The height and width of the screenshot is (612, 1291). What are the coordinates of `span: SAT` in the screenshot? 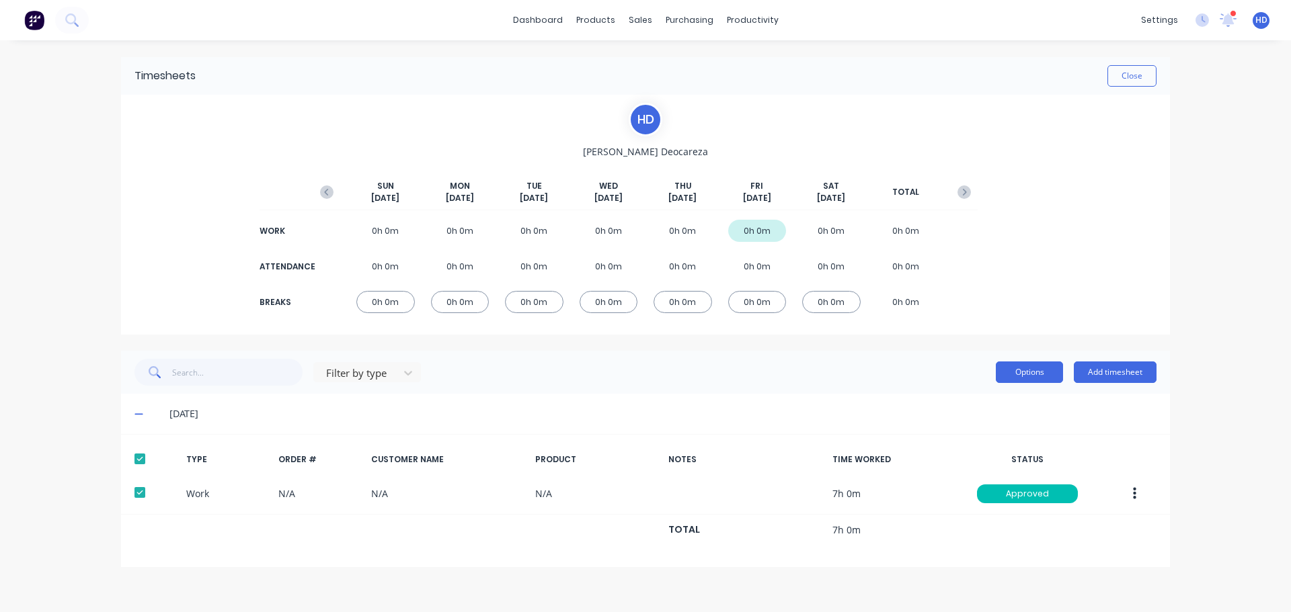 It's located at (831, 186).